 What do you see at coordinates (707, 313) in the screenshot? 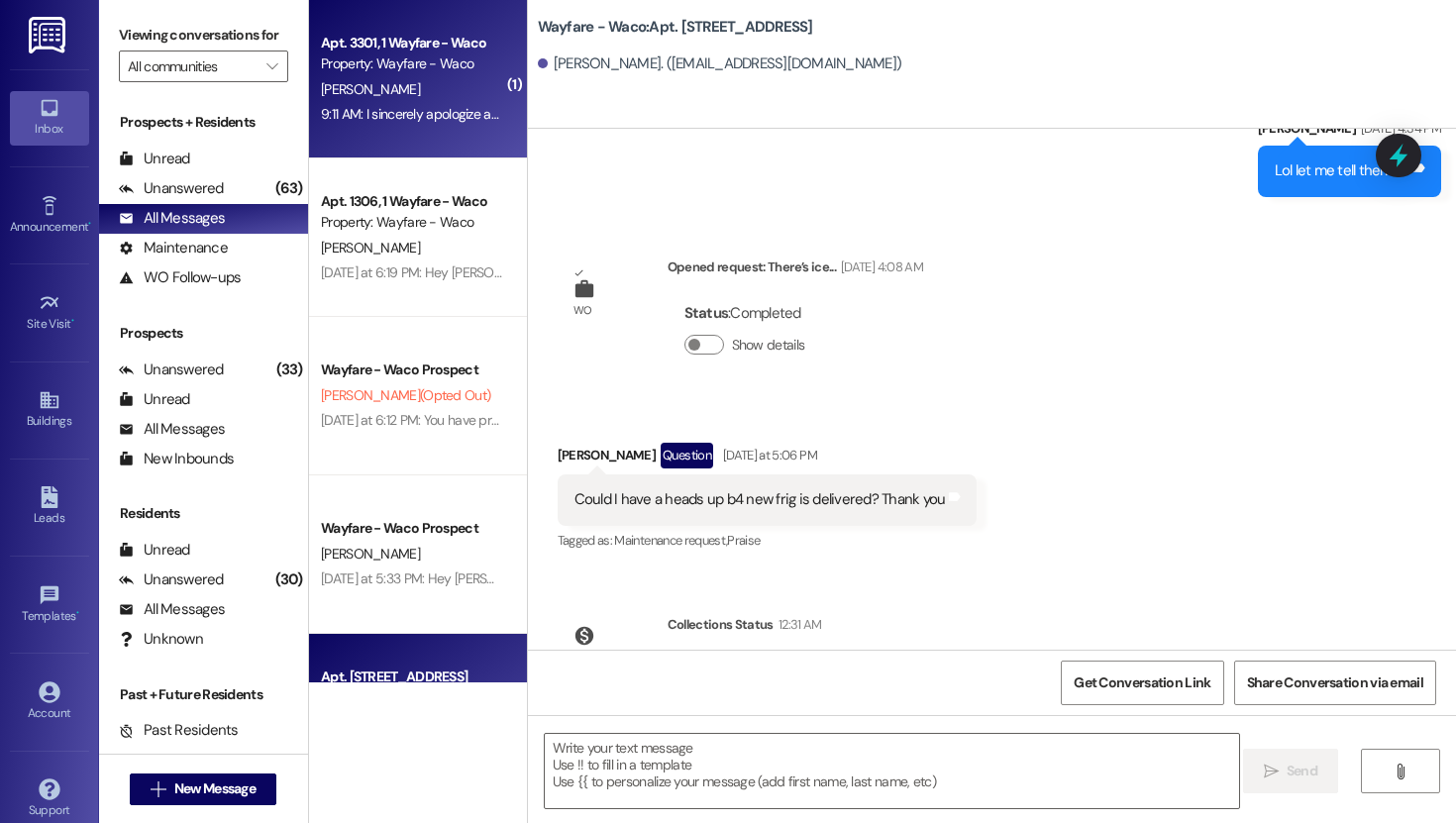
I see `b: Status` at bounding box center [707, 313].